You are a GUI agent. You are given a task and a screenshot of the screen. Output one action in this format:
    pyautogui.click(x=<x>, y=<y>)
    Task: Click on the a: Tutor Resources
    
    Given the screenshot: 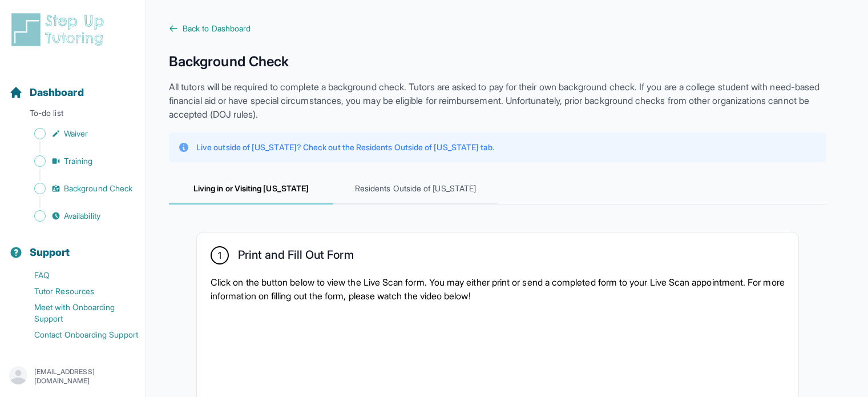 What is the action you would take?
    pyautogui.click(x=77, y=291)
    